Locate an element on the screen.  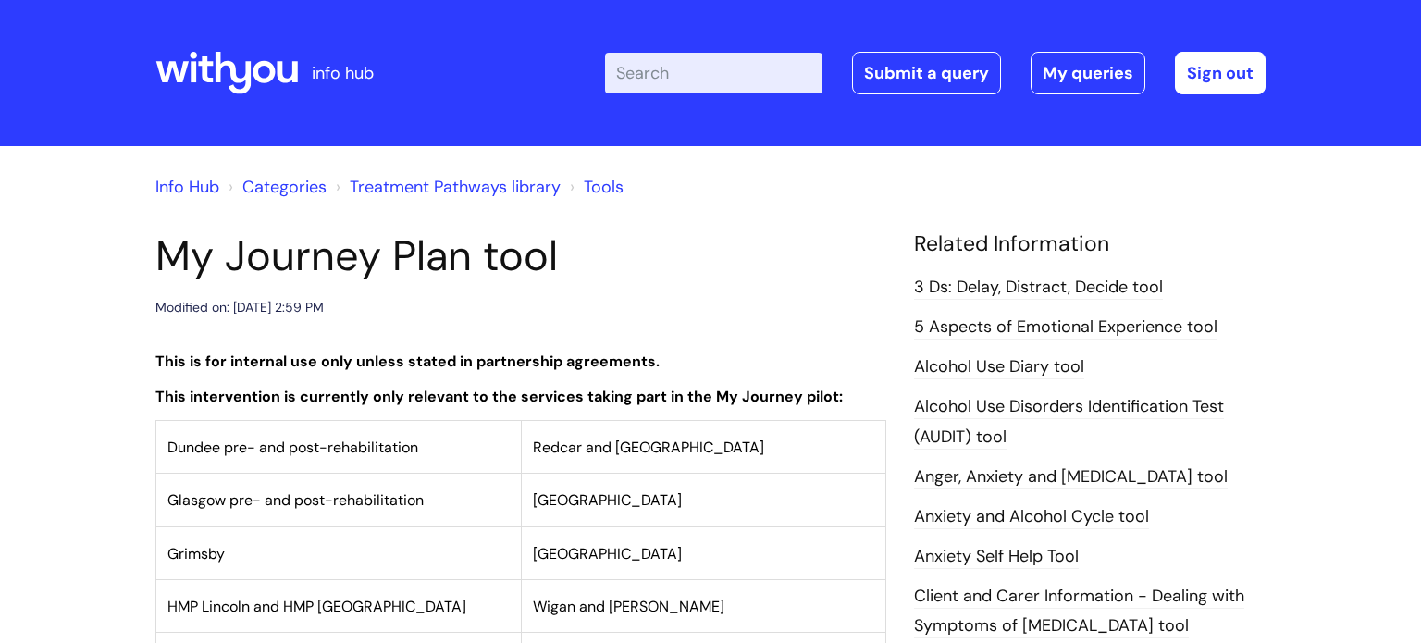
a: Sign out is located at coordinates (1220, 73).